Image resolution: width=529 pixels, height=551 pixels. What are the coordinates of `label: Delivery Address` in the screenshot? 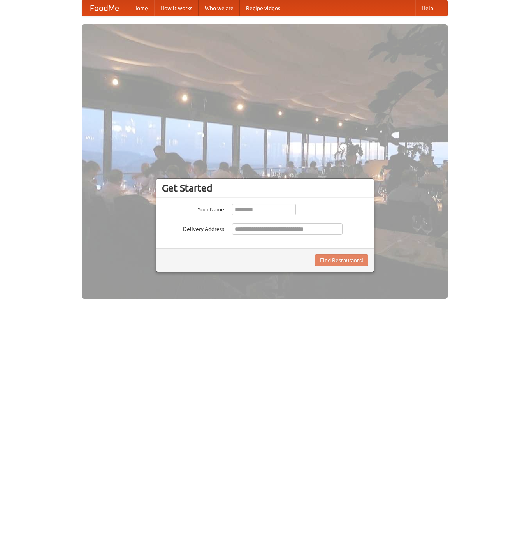 It's located at (193, 228).